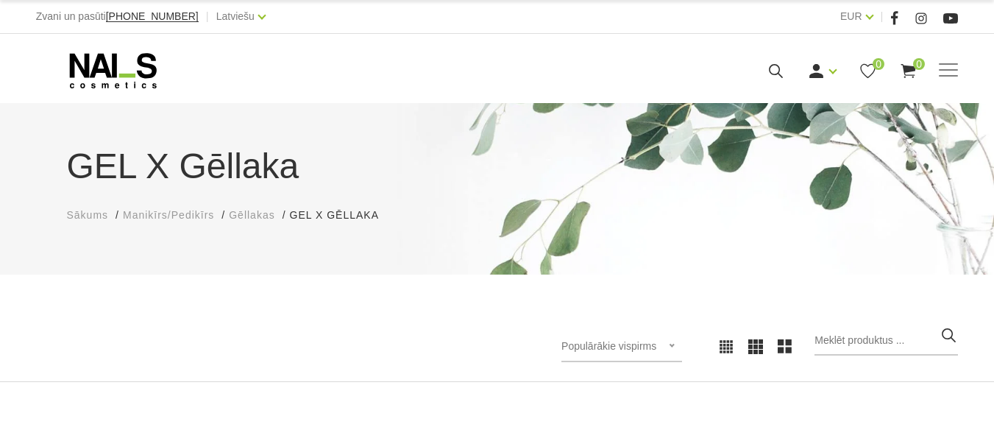 The height and width of the screenshot is (441, 994). What do you see at coordinates (88, 215) in the screenshot?
I see `span: Sākums` at bounding box center [88, 215].